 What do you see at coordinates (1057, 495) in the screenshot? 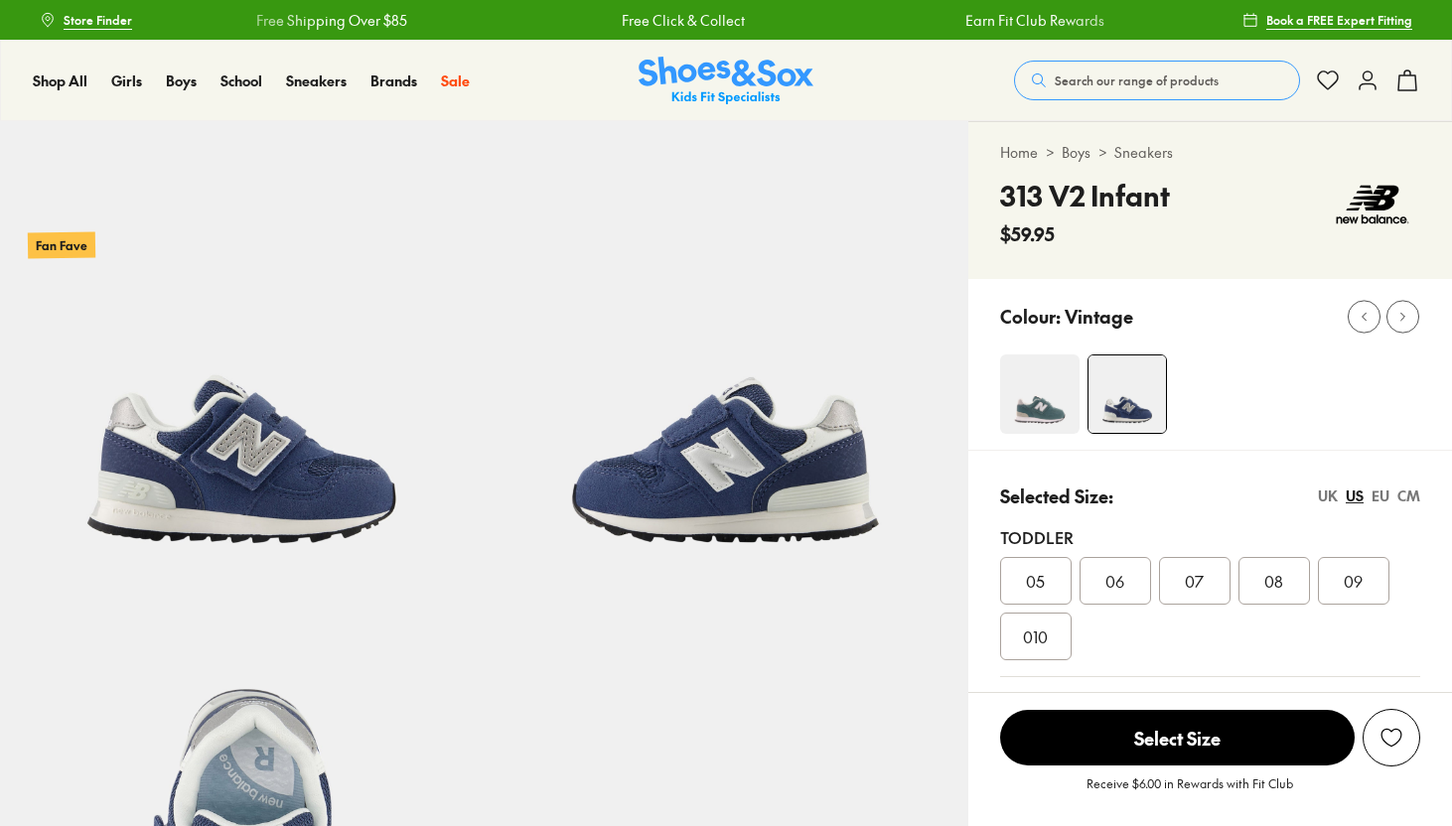
I see `p: Selected Size:` at bounding box center [1057, 495].